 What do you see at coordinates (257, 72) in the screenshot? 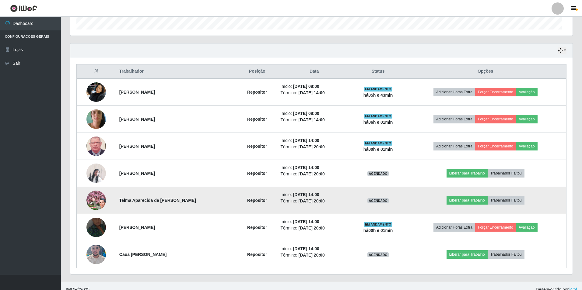
I see `th: Posição` at bounding box center [257, 72].